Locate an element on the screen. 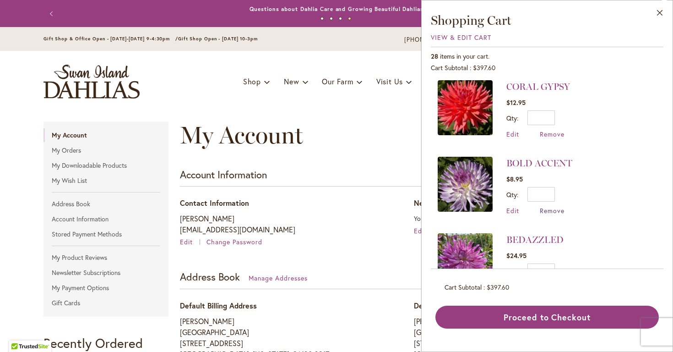 This screenshot has width=673, height=352. strong: Account Information is located at coordinates (223, 174).